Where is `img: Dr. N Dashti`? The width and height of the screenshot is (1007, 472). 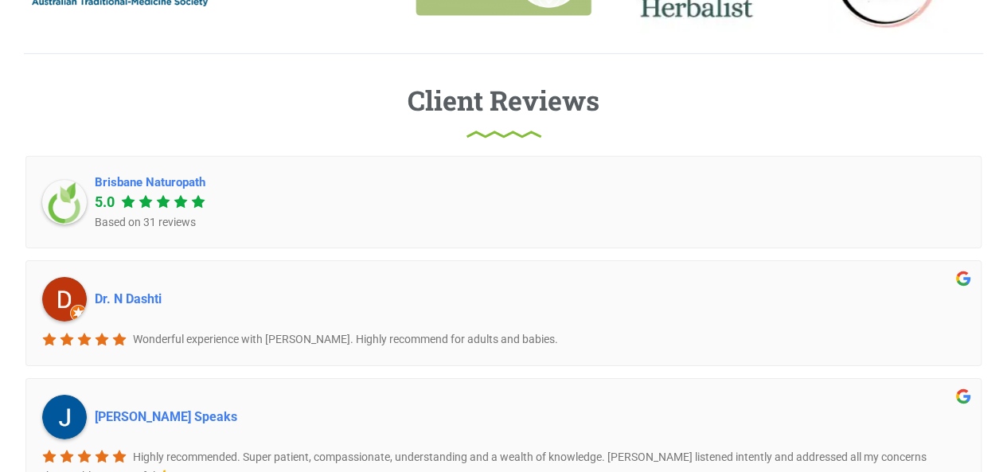 img: Dr. N Dashti is located at coordinates (64, 299).